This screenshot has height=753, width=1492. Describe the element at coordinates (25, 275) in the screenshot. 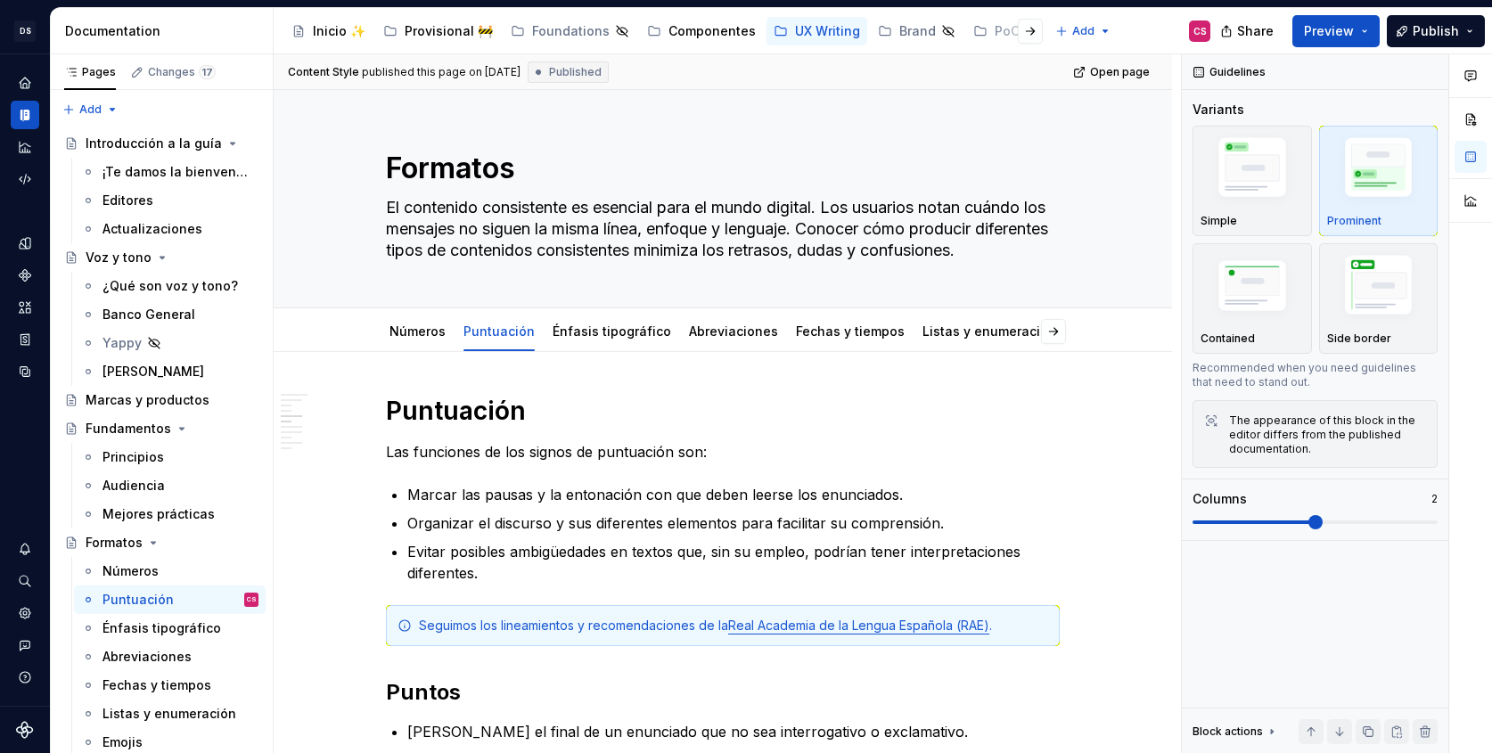

I see `a: Components` at that location.